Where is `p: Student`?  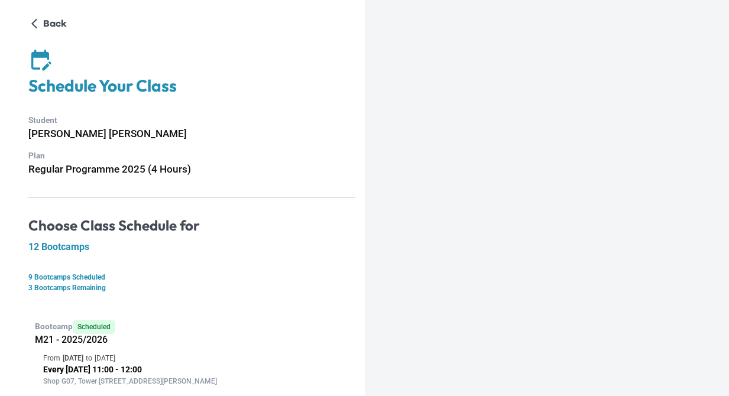 p: Student is located at coordinates (191, 120).